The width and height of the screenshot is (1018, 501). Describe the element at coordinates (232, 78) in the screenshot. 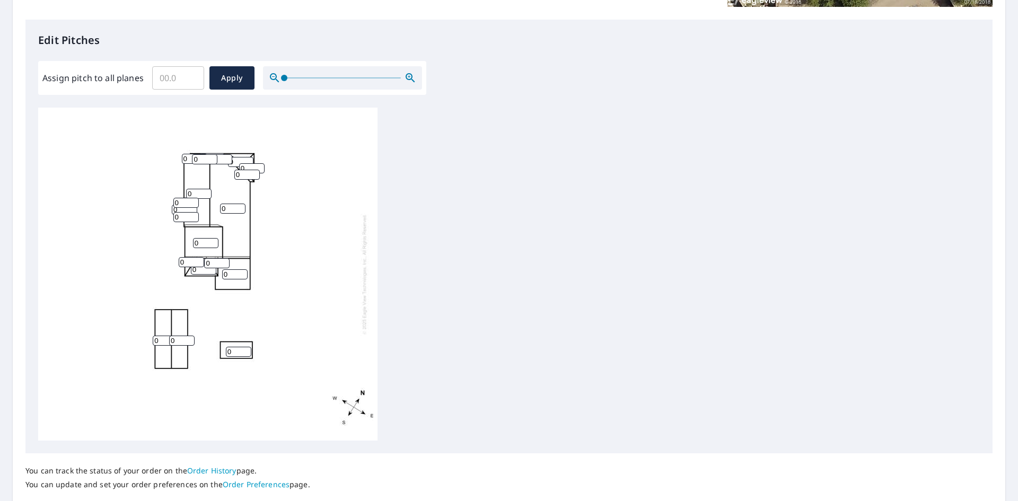

I see `button: Apply` at that location.